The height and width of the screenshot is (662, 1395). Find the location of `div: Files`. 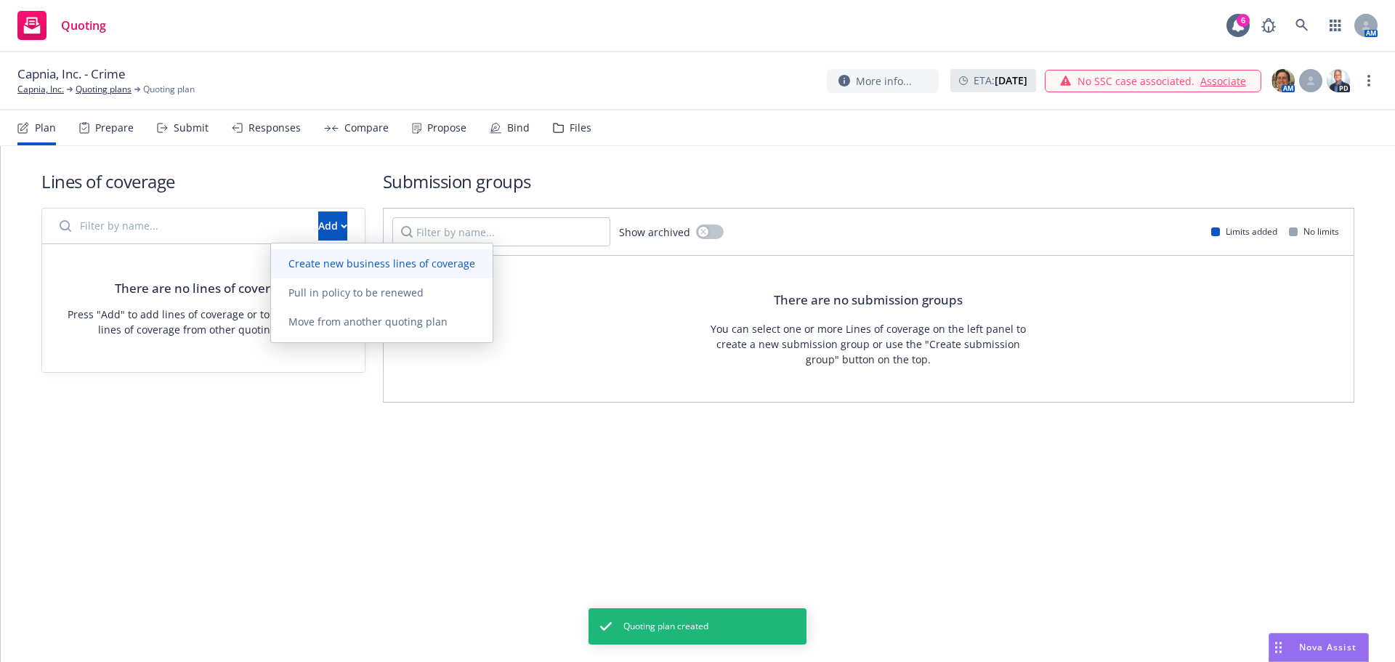

div: Files is located at coordinates (581, 128).